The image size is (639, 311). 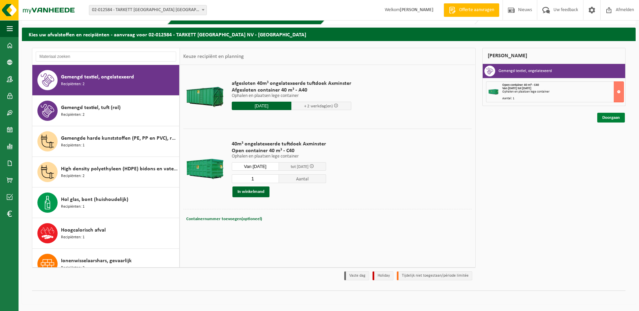 I want to click on button: Gemengde harde kunststoffen (PE, PP en PVC), recycleerbaar (industrieel) Recipiënten: 1, so click(x=106, y=142).